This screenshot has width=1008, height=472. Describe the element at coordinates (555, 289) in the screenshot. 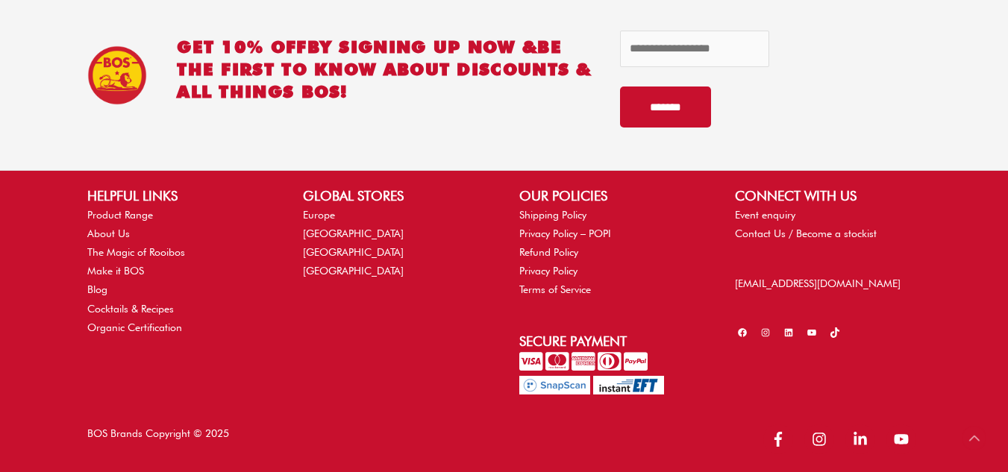

I see `a: Terms of Service` at that location.